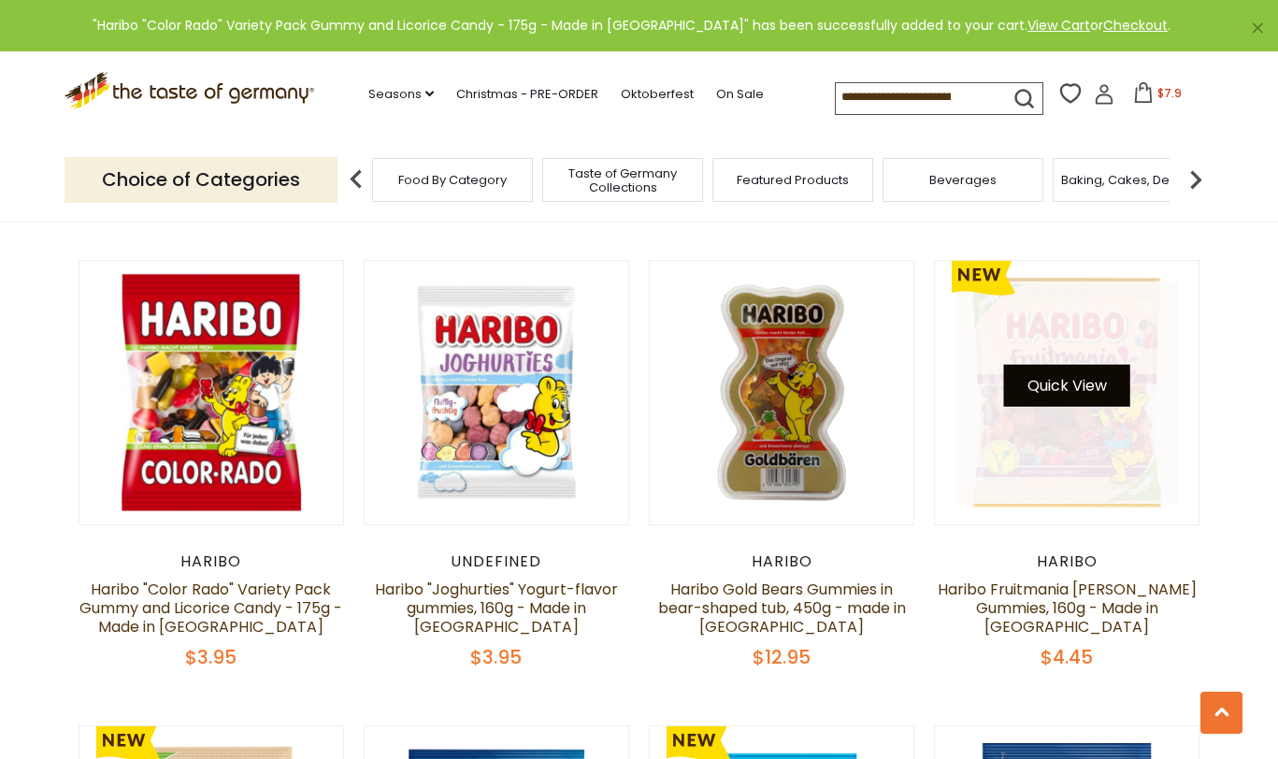 The height and width of the screenshot is (759, 1278). What do you see at coordinates (527, 94) in the screenshot?
I see `a: Christmas - PRE-ORDER` at bounding box center [527, 94].